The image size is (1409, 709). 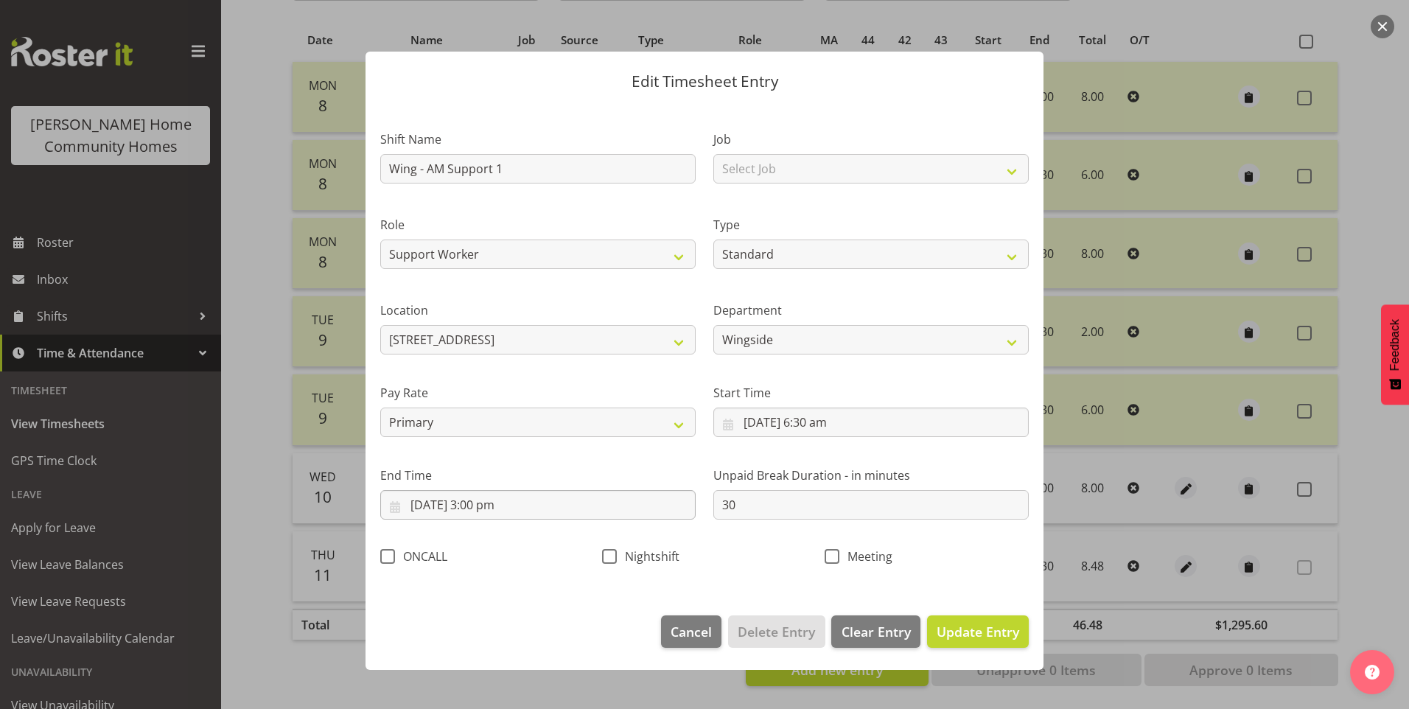 I want to click on input: Unpaid Break Duration, so click(x=871, y=505).